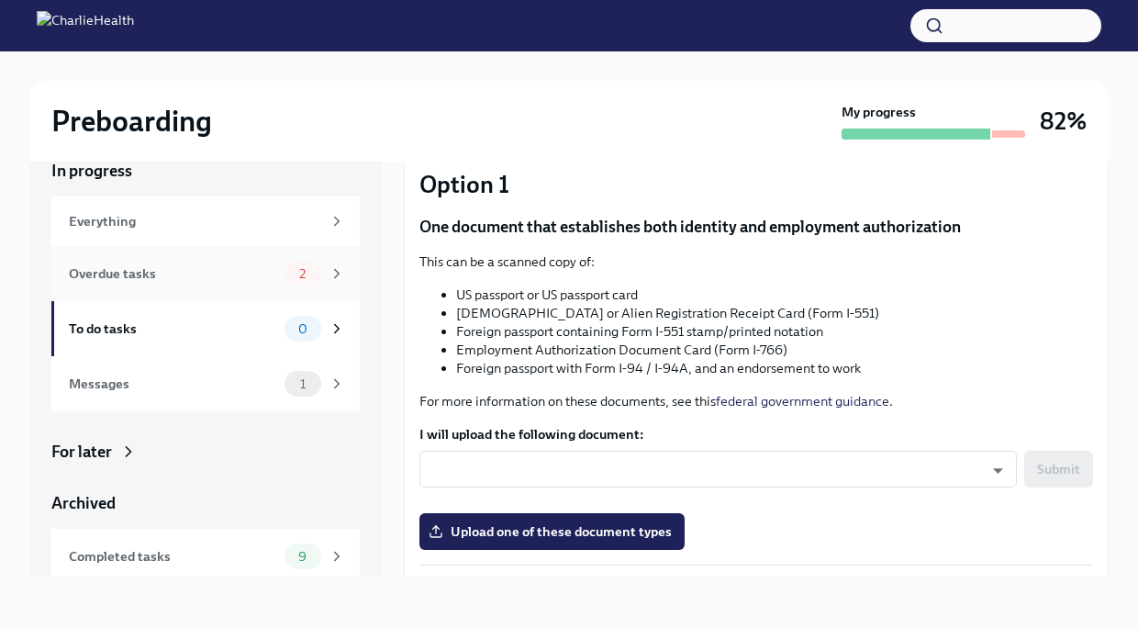 This screenshot has width=1138, height=628. I want to click on span: 9, so click(302, 556).